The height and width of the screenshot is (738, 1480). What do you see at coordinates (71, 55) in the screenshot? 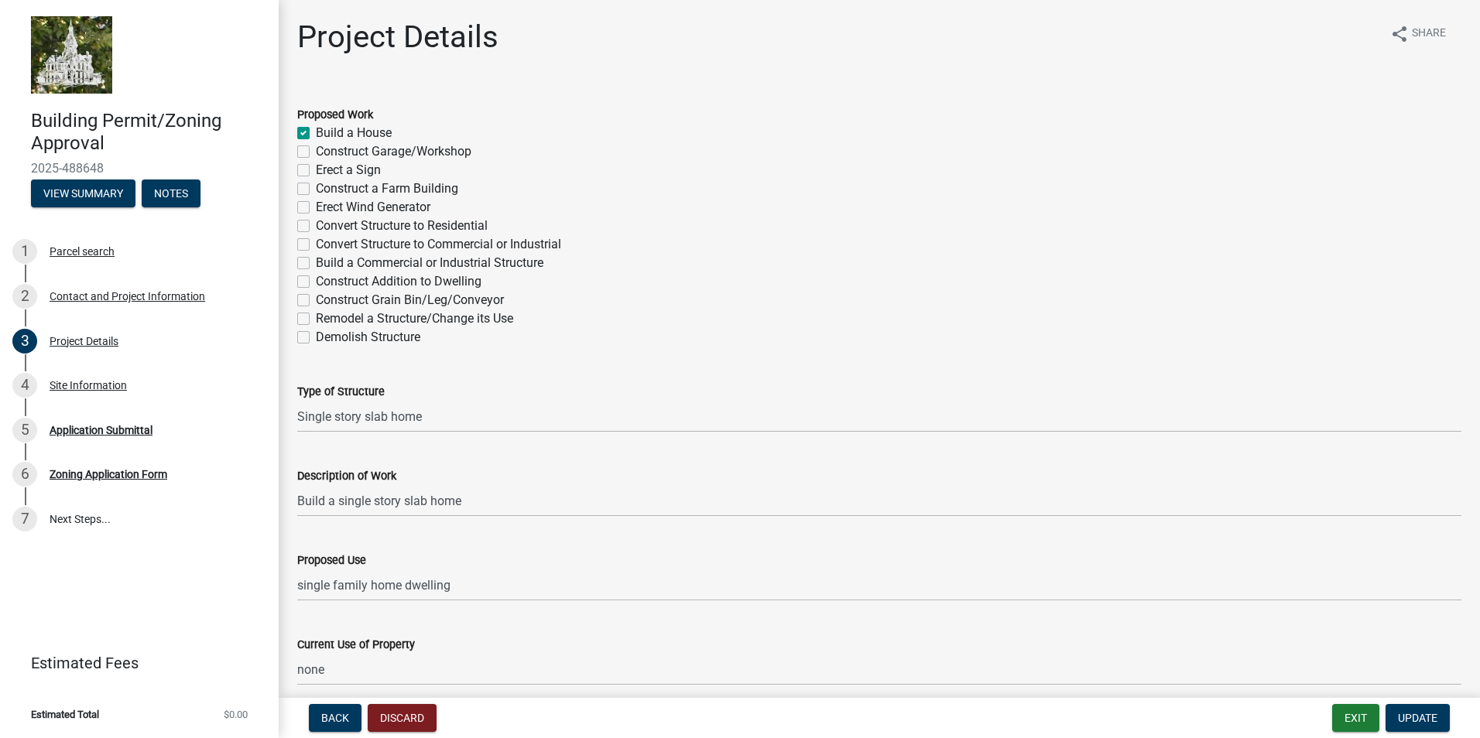
I see `img: Marshall County, Iowa` at bounding box center [71, 55].